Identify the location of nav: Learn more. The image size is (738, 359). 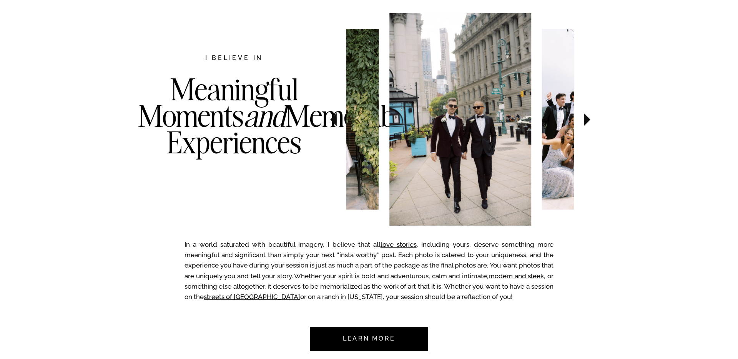
(369, 339).